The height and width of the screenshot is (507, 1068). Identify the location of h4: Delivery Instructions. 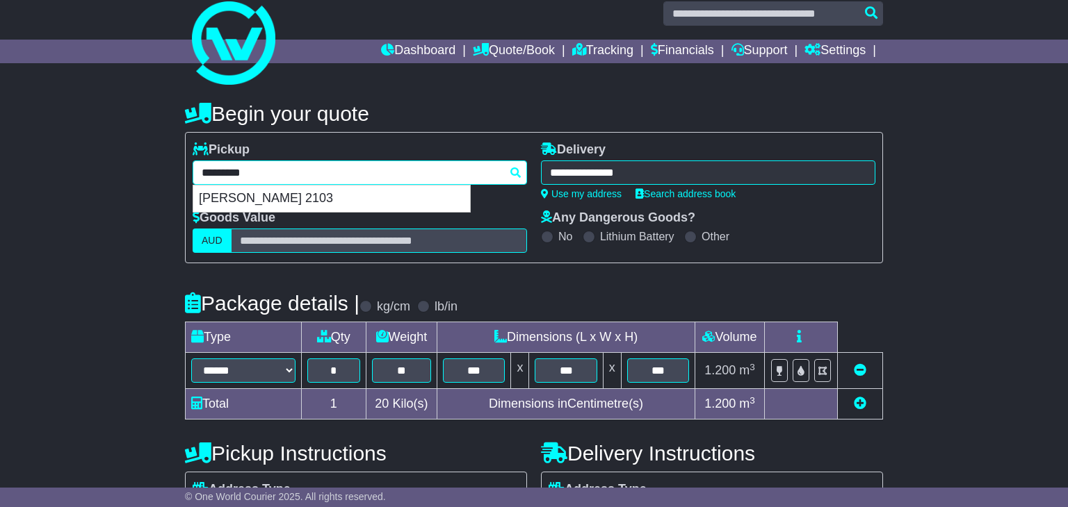
(712, 453).